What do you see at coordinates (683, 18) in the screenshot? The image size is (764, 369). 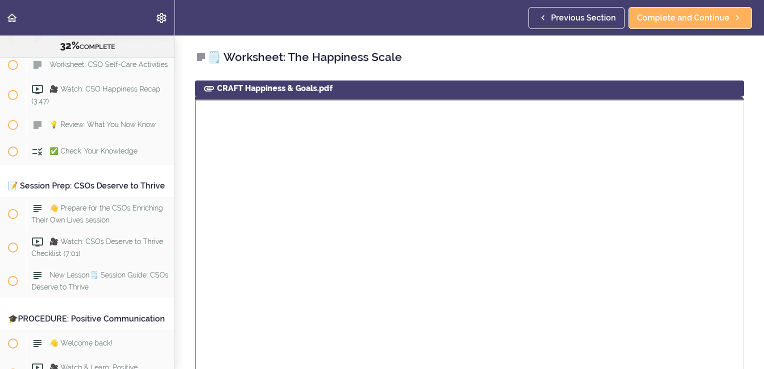 I see `span: Complete and Continue` at bounding box center [683, 18].